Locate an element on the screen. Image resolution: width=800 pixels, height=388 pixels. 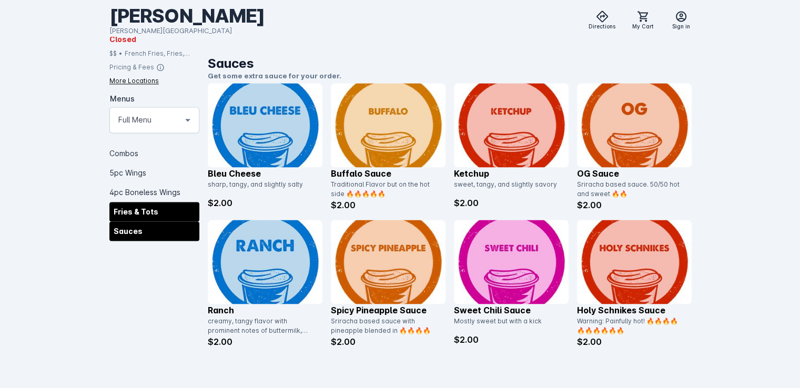
span: Directions is located at coordinates (602, 26).